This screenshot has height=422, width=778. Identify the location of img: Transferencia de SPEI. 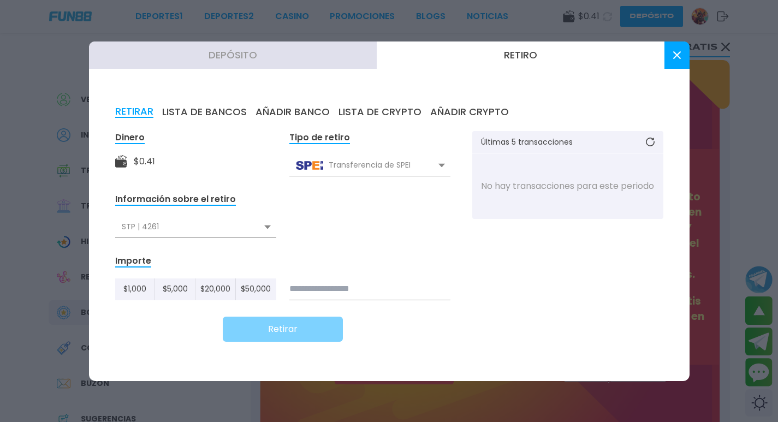
(310, 165).